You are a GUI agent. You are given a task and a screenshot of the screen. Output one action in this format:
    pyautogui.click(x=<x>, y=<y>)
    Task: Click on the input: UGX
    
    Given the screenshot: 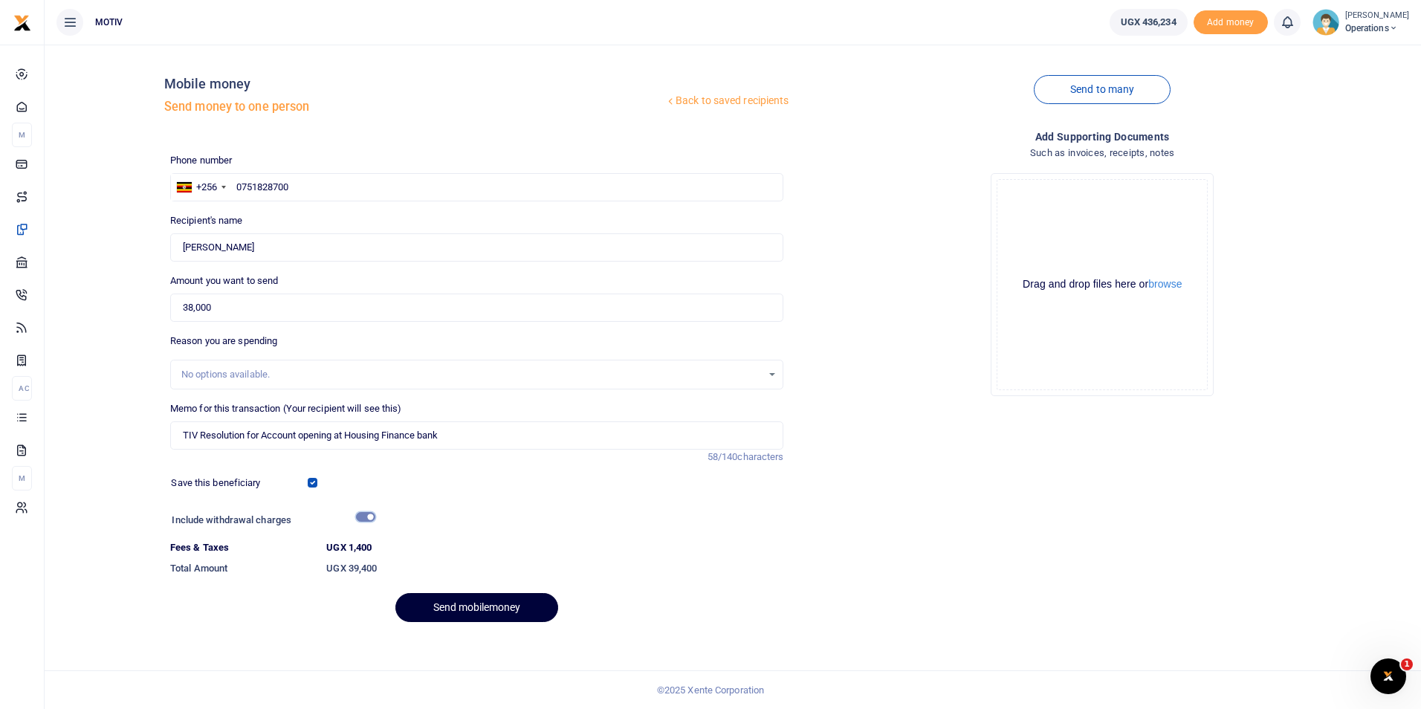 What is the action you would take?
    pyautogui.click(x=477, y=308)
    